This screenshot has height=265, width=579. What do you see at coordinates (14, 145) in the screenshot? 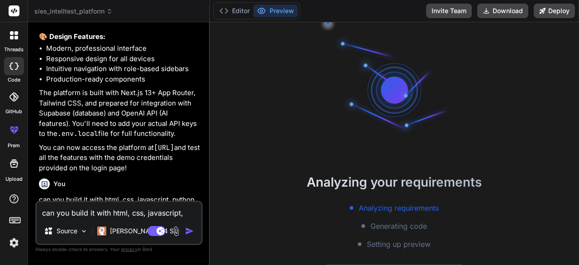
I see `label: prem` at bounding box center [14, 145].